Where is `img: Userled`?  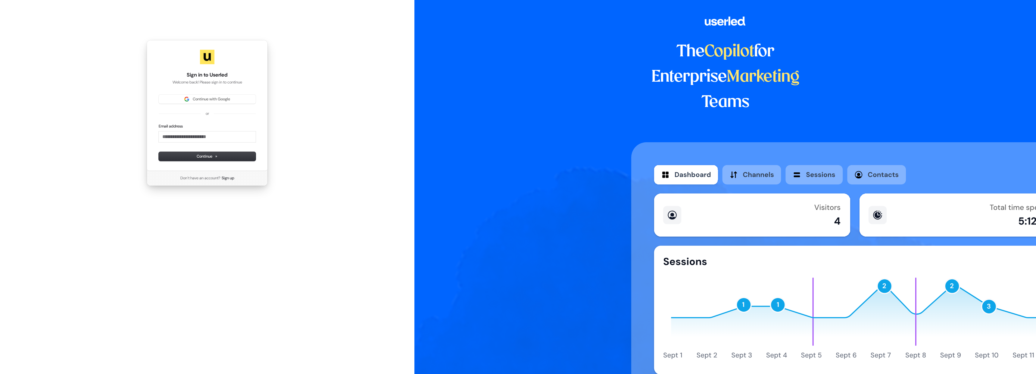
img: Userled is located at coordinates (207, 57).